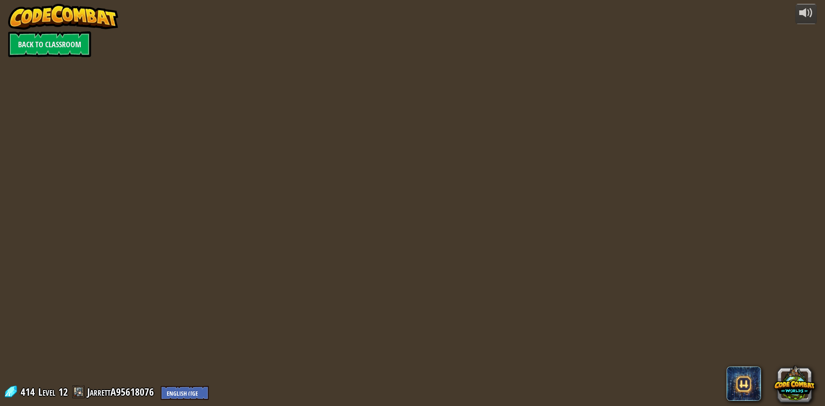  What do you see at coordinates (49, 44) in the screenshot?
I see `a: Back to Classroom` at bounding box center [49, 44].